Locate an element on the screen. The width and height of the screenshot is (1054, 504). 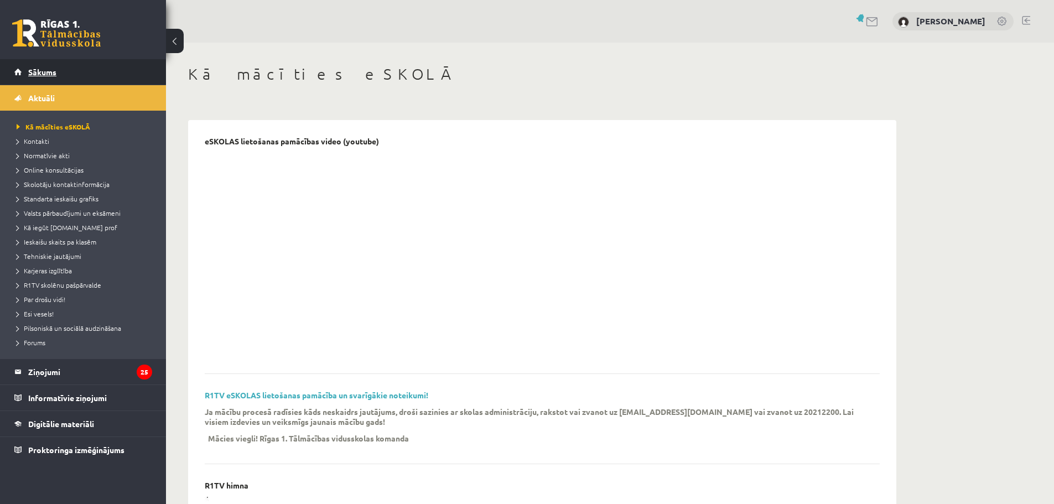
a: Normatīvie akti is located at coordinates (86, 155).